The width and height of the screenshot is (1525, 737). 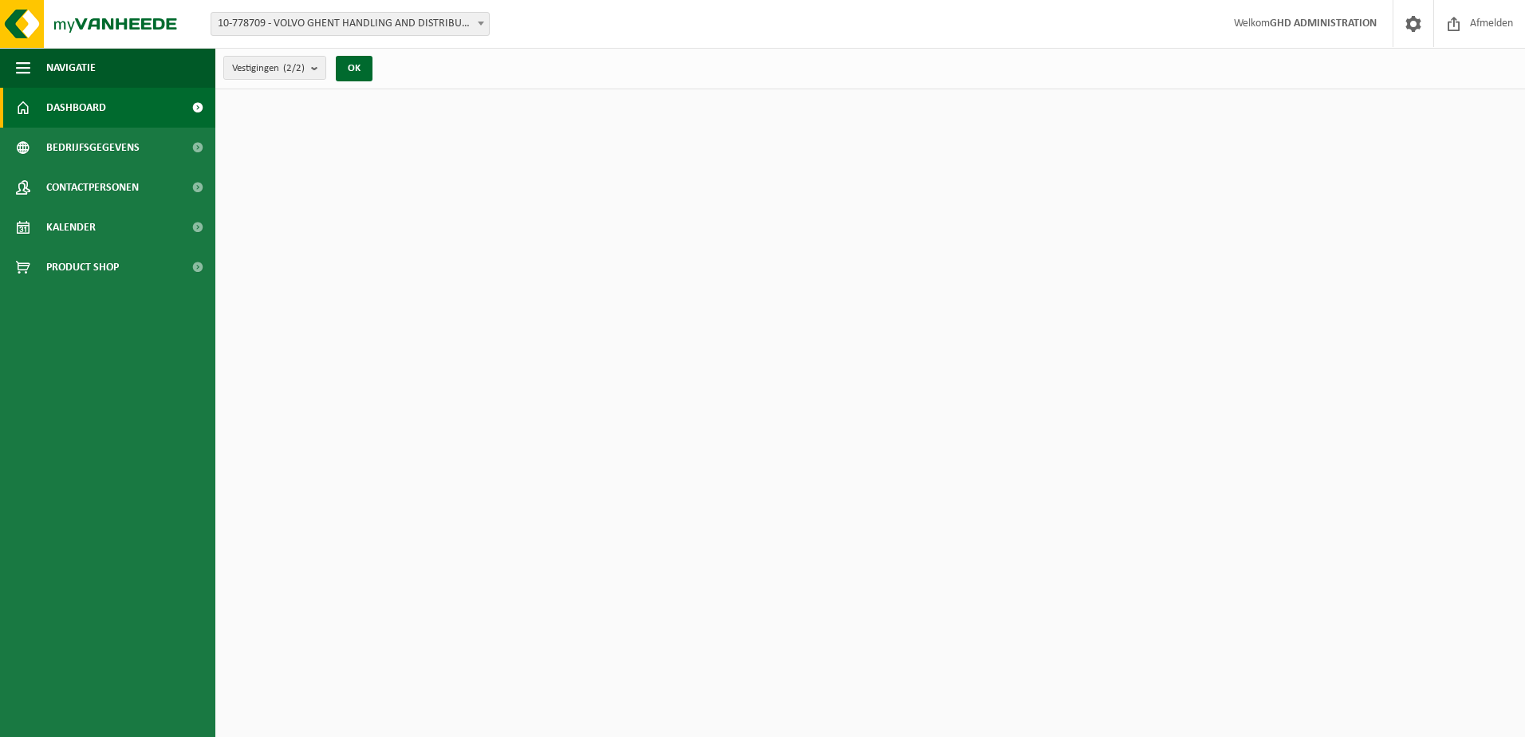 I want to click on button: Vestigingen(2/2), so click(x=274, y=68).